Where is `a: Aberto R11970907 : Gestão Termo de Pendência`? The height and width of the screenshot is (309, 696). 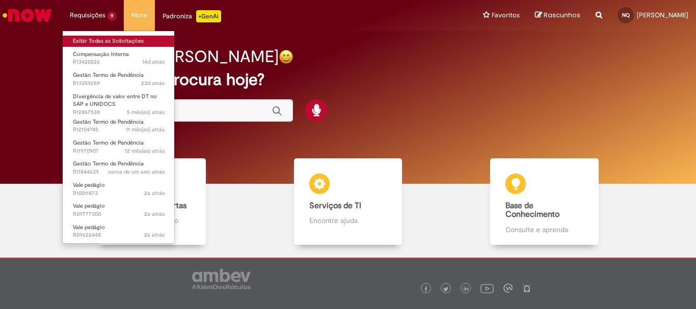 a: Aberto R11970907 : Gestão Termo de Pendência is located at coordinates (119, 147).